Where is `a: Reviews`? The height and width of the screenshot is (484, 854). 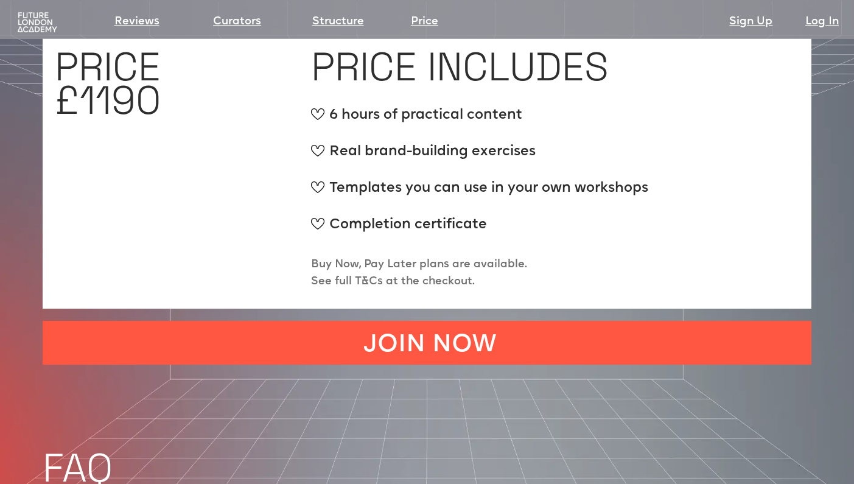 a: Reviews is located at coordinates (137, 22).